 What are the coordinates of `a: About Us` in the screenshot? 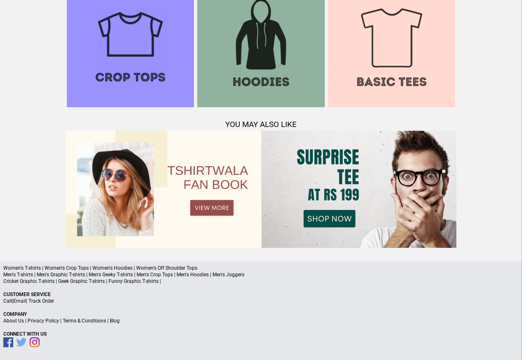 It's located at (14, 321).